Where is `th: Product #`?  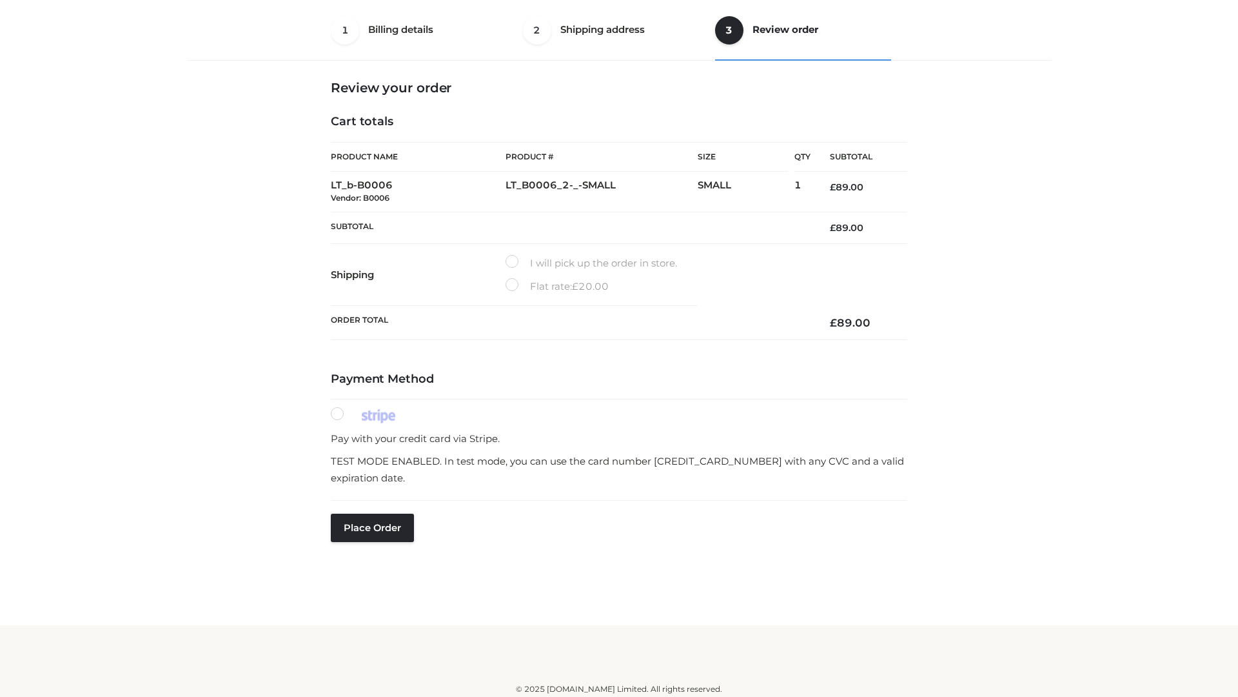
th: Product # is located at coordinates (602, 157).